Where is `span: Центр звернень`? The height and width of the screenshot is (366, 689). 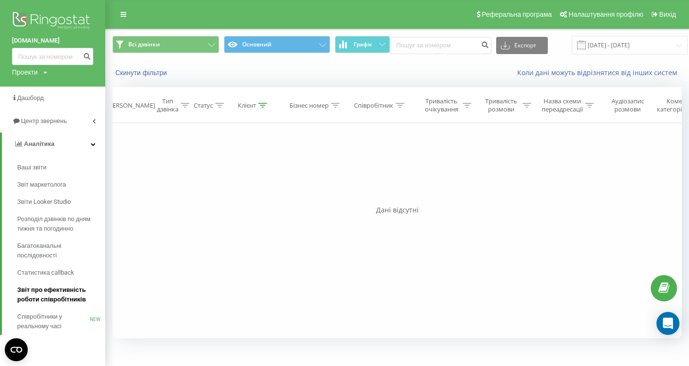
span: Центр звернень is located at coordinates (44, 121).